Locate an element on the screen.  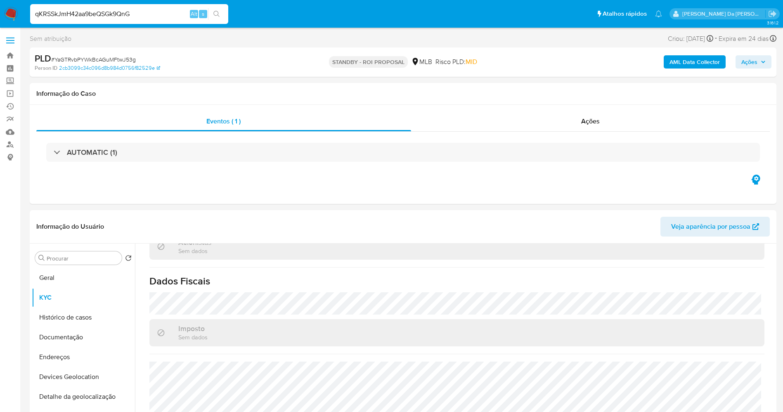
button: Documentação is located at coordinates (83, 337).